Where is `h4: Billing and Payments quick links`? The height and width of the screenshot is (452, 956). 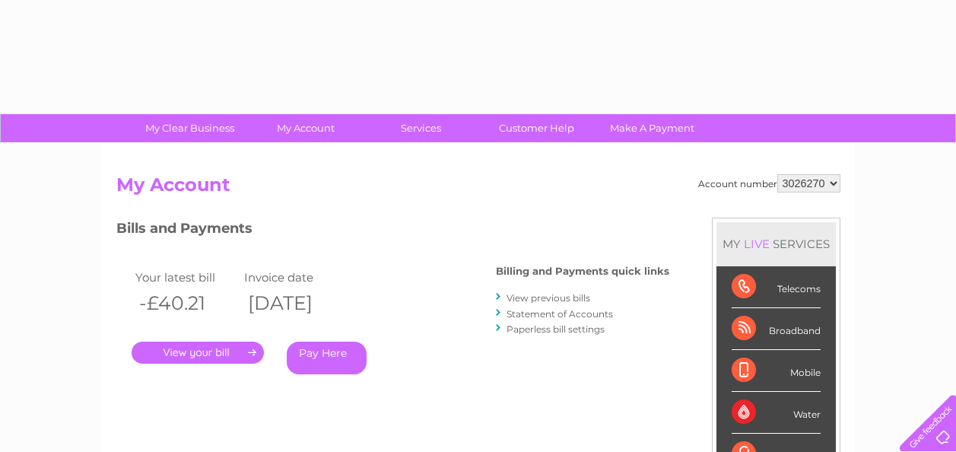 h4: Billing and Payments quick links is located at coordinates (583, 271).